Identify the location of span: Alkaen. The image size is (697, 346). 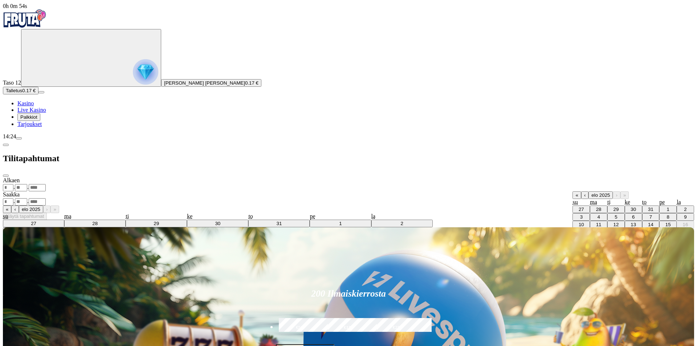
(11, 180).